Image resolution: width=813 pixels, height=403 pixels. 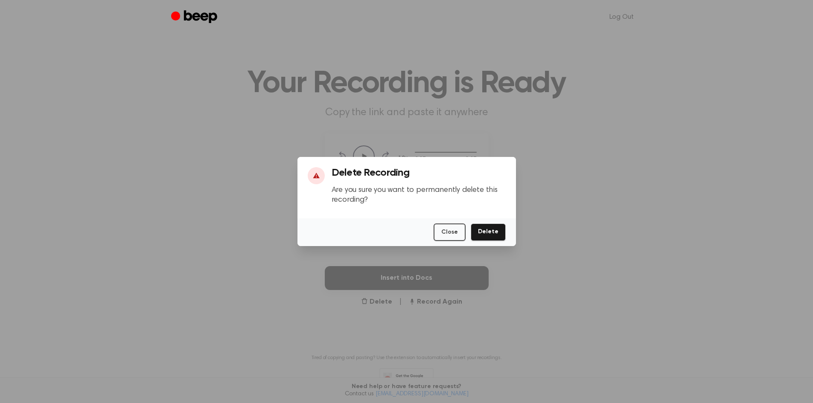 What do you see at coordinates (621, 17) in the screenshot?
I see `a: Log Out` at bounding box center [621, 17].